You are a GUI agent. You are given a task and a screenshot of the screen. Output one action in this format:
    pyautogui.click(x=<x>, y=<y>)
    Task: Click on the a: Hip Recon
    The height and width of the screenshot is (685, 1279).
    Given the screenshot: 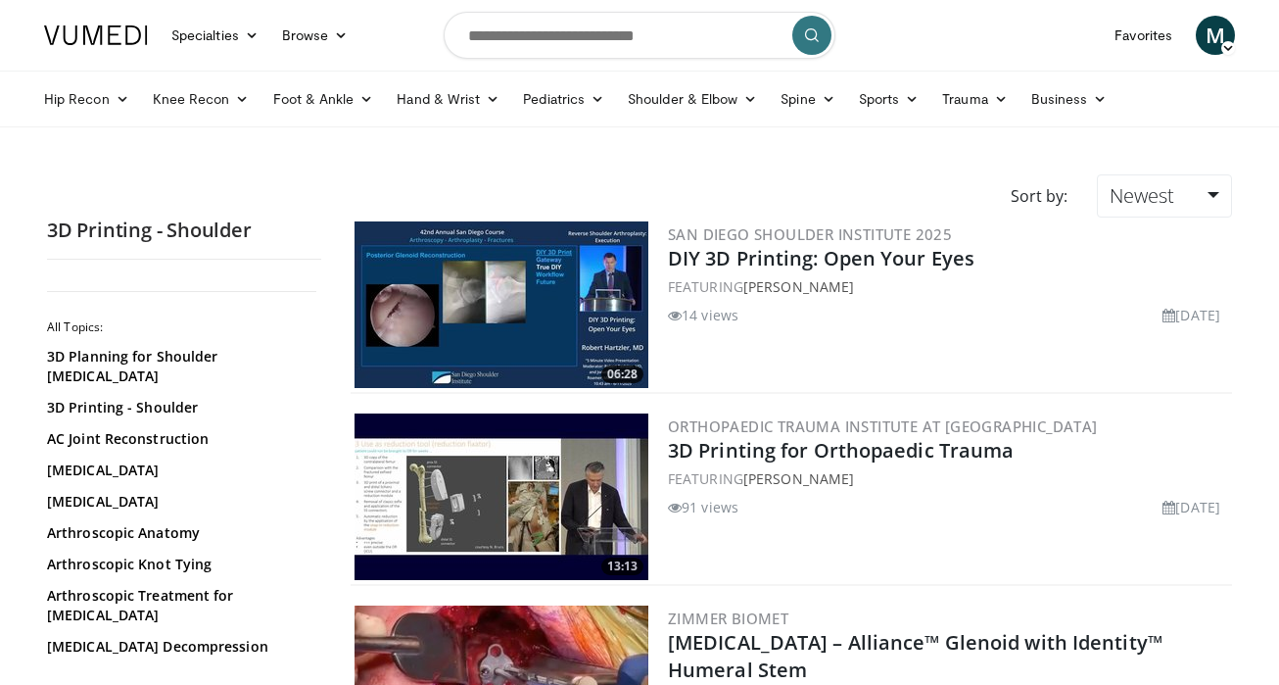 What is the action you would take?
    pyautogui.click(x=86, y=99)
    